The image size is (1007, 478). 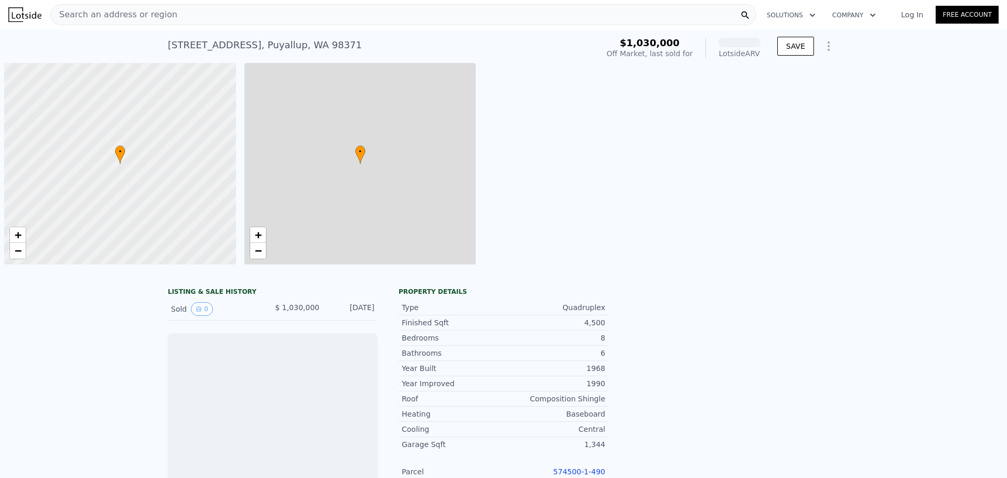 What do you see at coordinates (218, 309) in the screenshot?
I see `div: Sold` at bounding box center [218, 309].